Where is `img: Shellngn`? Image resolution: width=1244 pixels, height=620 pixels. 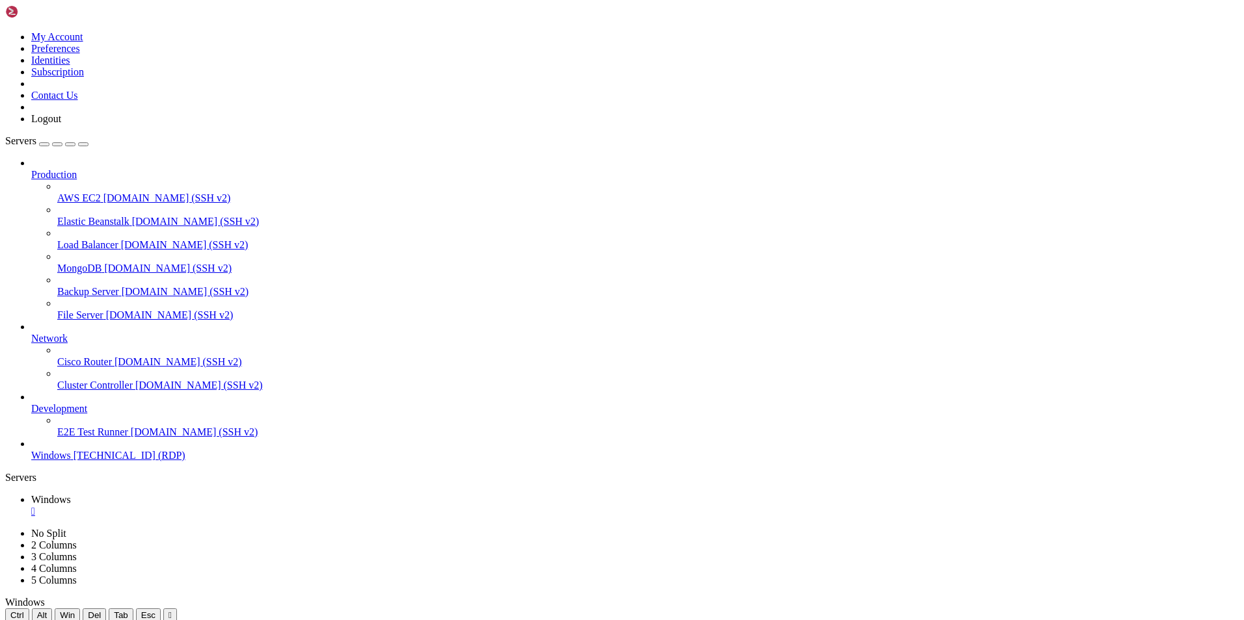 img: Shellngn is located at coordinates (42, 12).